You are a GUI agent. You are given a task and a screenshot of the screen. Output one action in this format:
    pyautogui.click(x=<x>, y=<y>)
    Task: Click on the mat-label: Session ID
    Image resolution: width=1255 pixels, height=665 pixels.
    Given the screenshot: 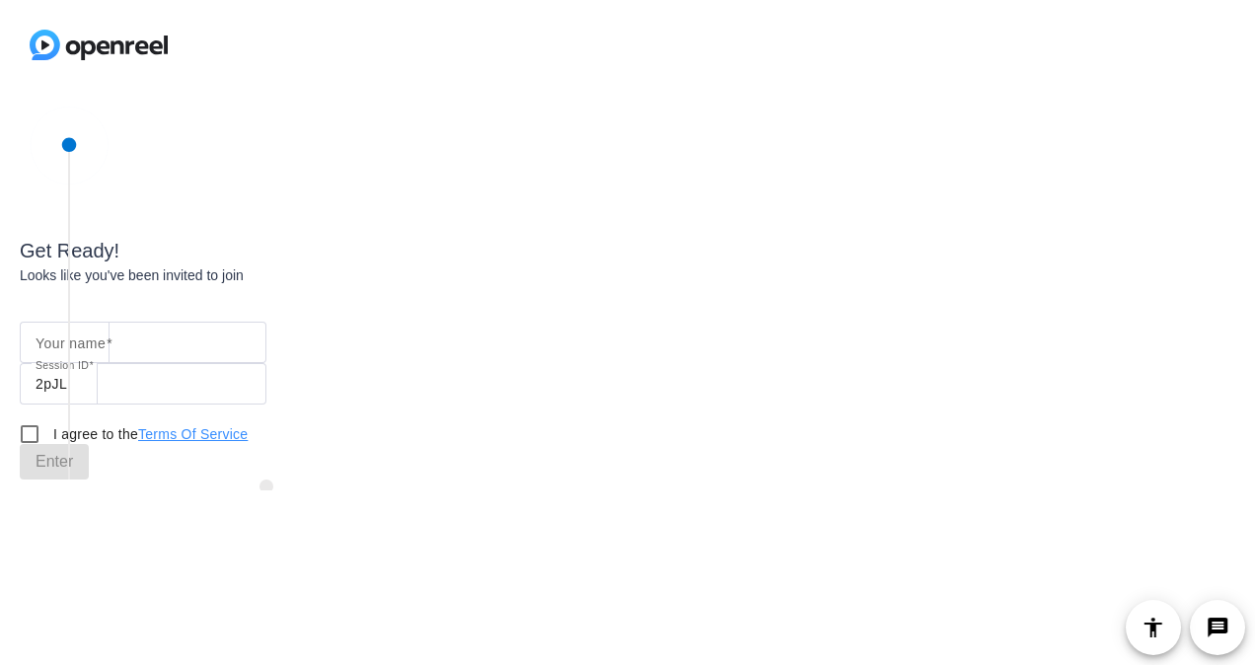 What is the action you would take?
    pyautogui.click(x=62, y=365)
    